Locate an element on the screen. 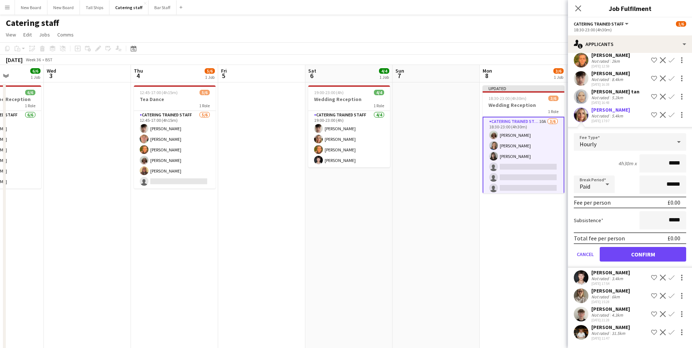 The width and height of the screenshot is (692, 348). button: Catering staff is located at coordinates (129, 7).